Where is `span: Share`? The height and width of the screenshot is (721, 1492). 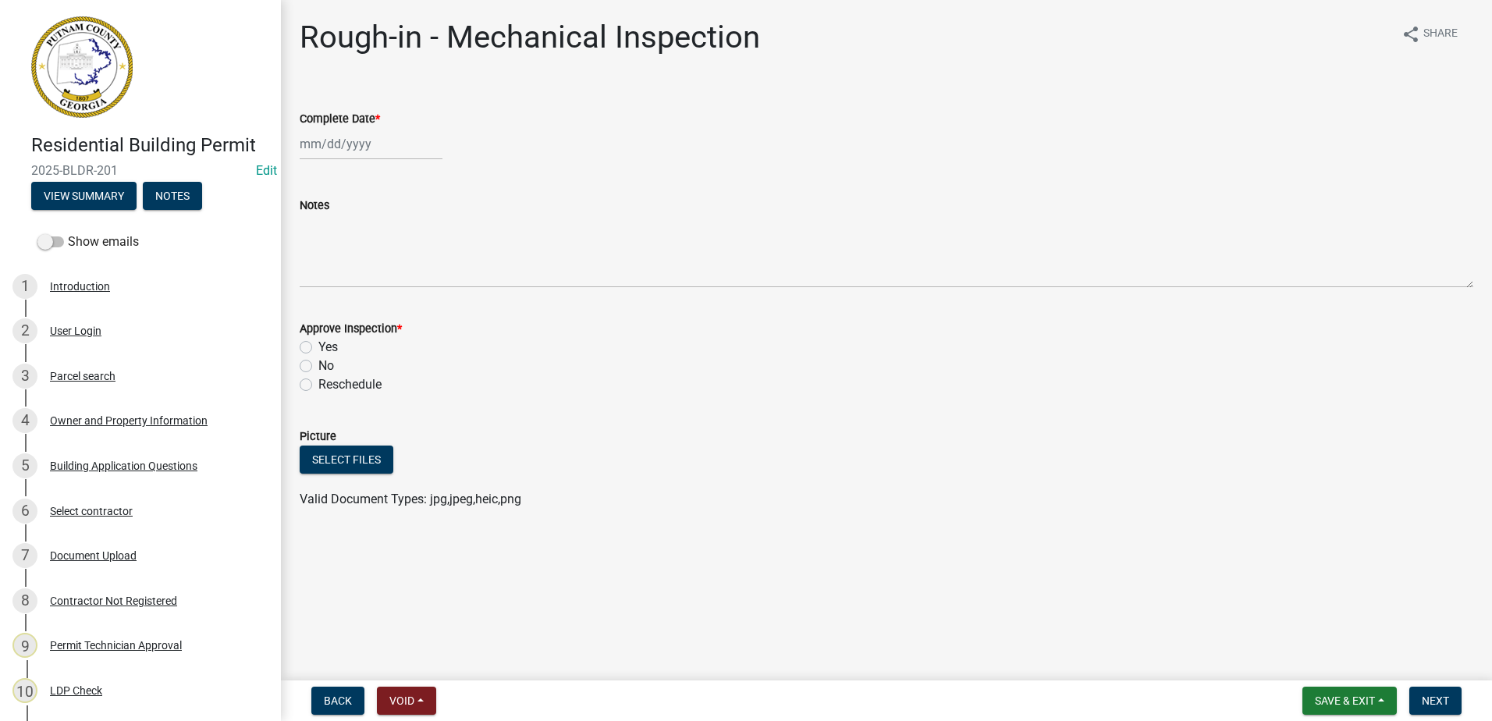
span: Share is located at coordinates (1440, 34).